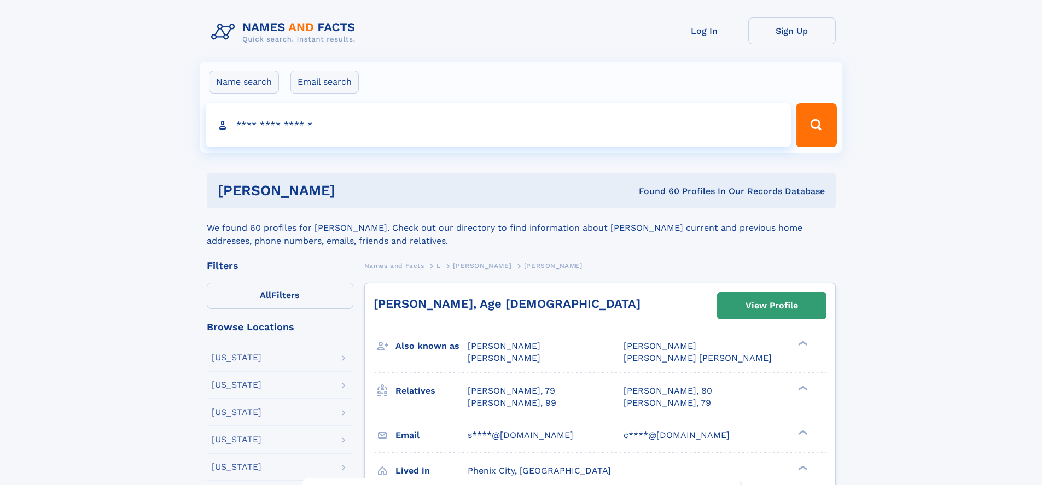  What do you see at coordinates (772, 306) in the screenshot?
I see `div: View Profile` at bounding box center [772, 306].